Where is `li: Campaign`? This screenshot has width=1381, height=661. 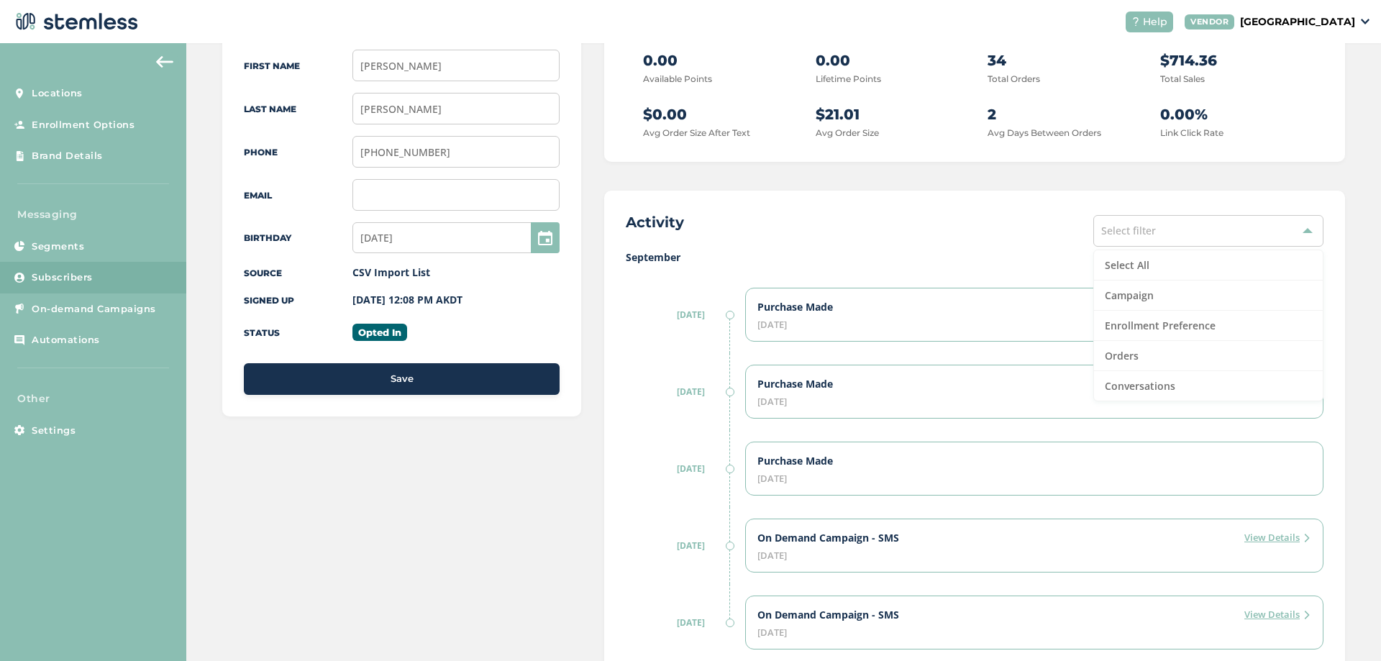 li: Campaign is located at coordinates (1208, 296).